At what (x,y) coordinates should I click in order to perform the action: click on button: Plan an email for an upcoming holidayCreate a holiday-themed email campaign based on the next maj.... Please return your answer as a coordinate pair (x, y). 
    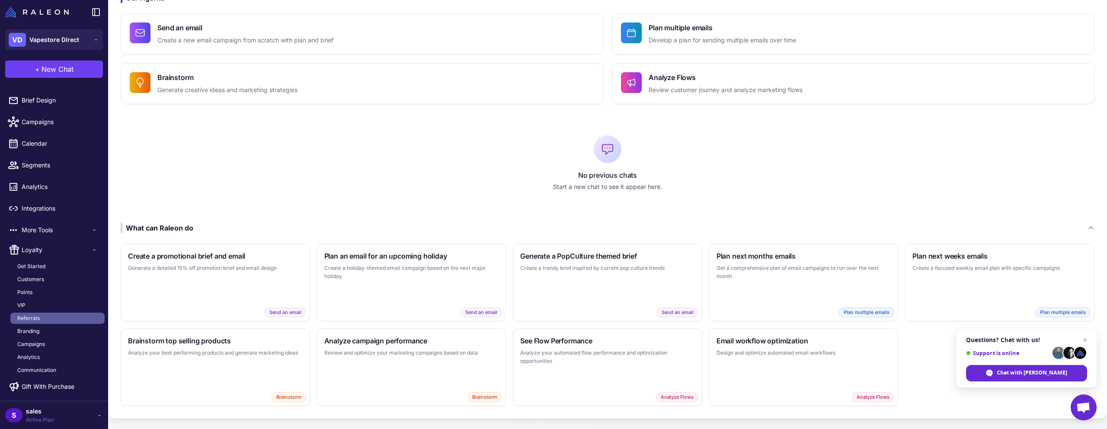
    Looking at the image, I should click on (412, 282).